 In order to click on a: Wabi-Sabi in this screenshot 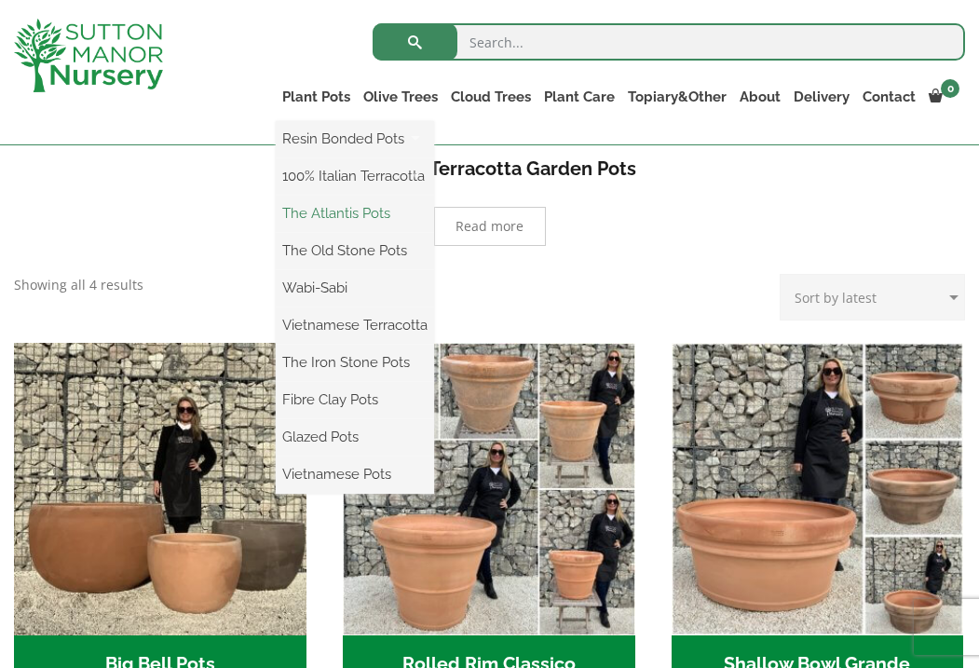, I will do `click(355, 288)`.